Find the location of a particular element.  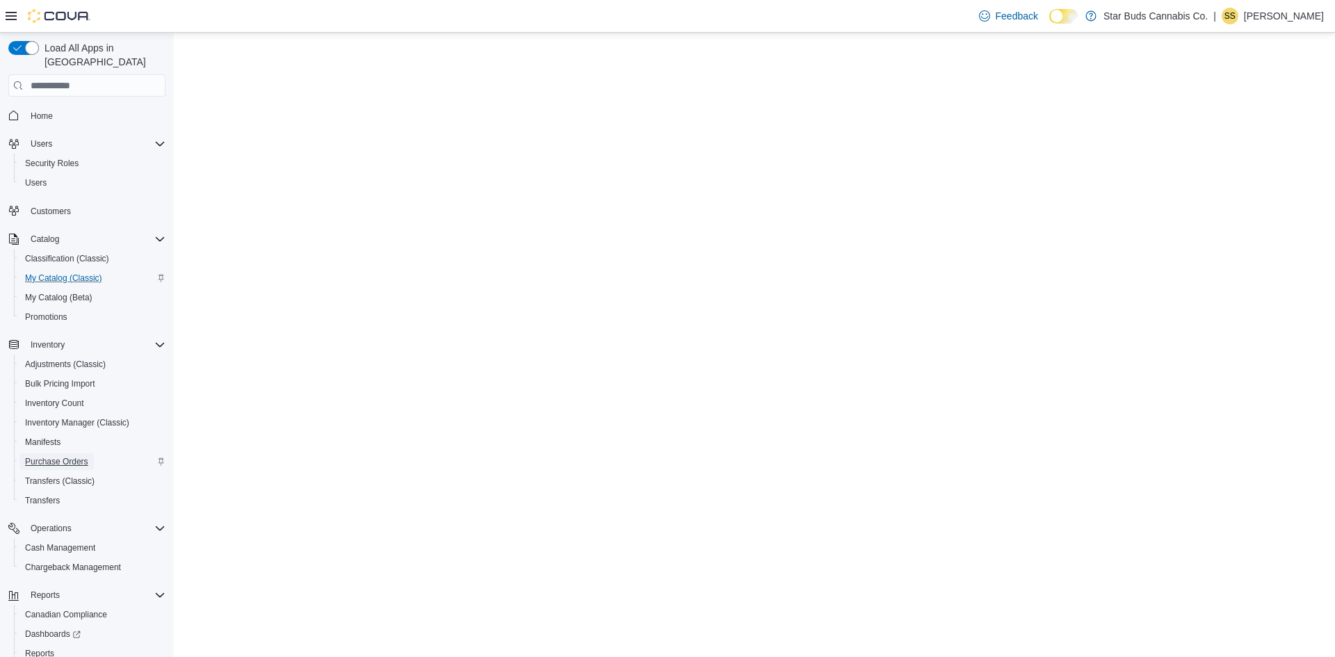

a: Home is located at coordinates (42, 116).